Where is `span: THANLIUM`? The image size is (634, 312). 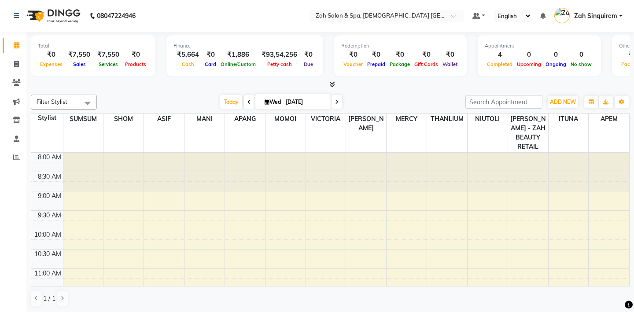 span: THANLIUM is located at coordinates (447, 119).